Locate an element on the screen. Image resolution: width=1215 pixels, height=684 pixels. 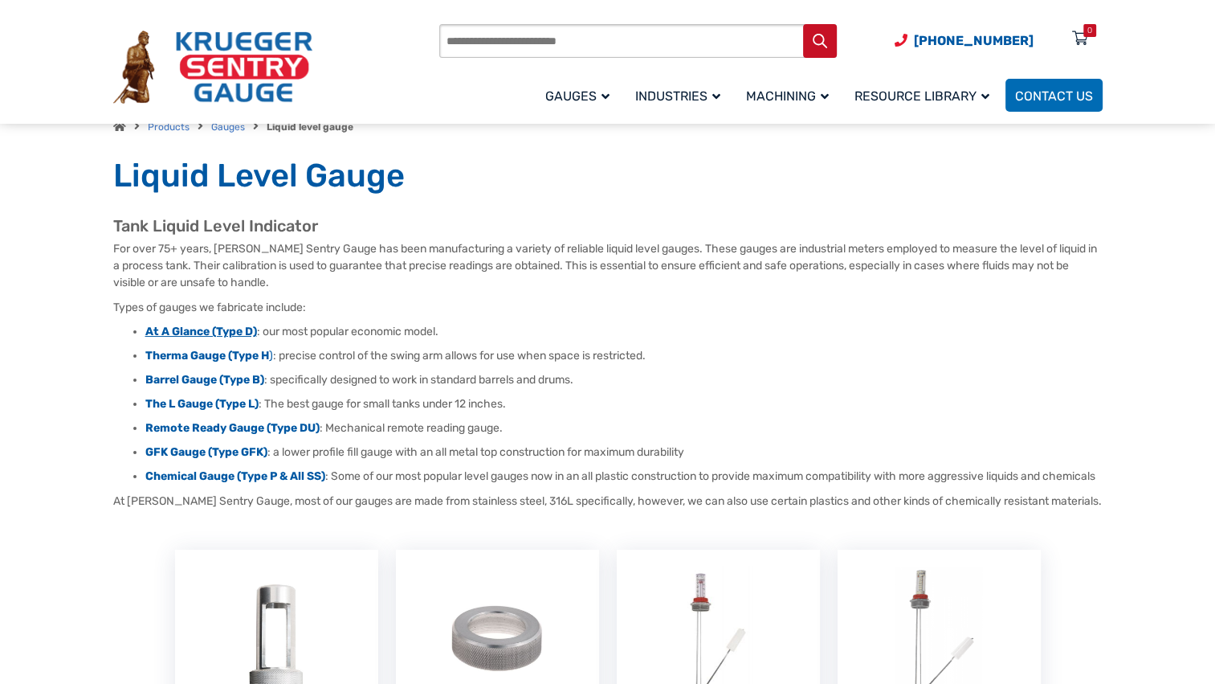
a: Therma Gauge (Type H) is located at coordinates (209, 355).